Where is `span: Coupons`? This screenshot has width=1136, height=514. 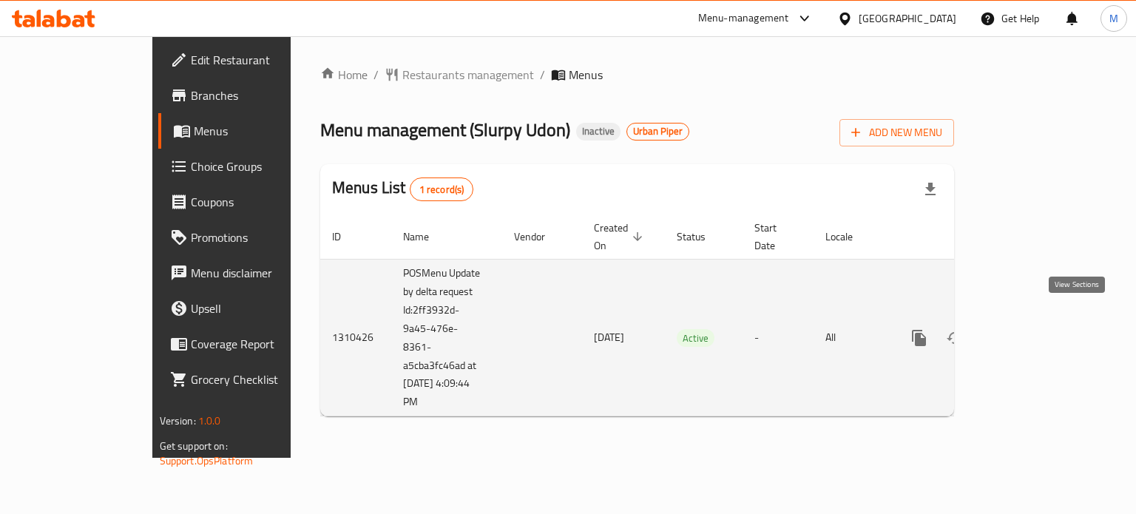
span: Coupons is located at coordinates (260, 202).